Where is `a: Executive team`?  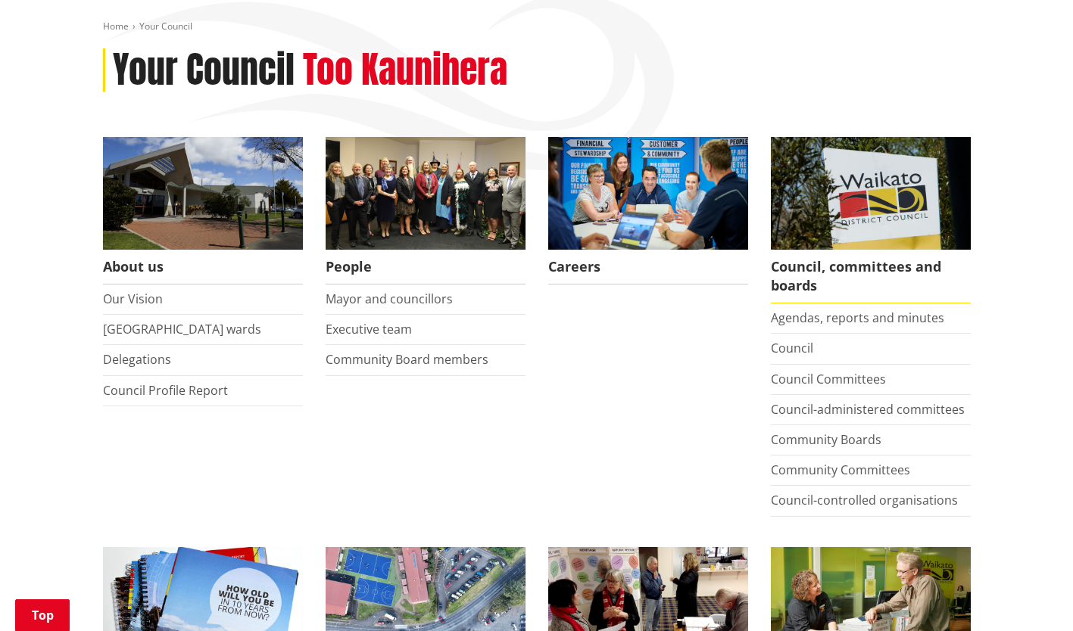
a: Executive team is located at coordinates (369, 329).